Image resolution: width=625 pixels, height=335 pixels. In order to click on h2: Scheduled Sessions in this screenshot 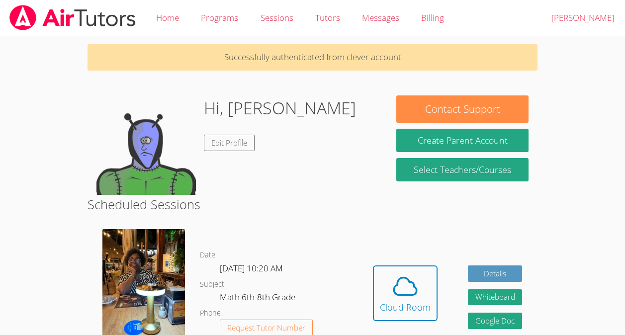, I will do `click(312, 204)`.